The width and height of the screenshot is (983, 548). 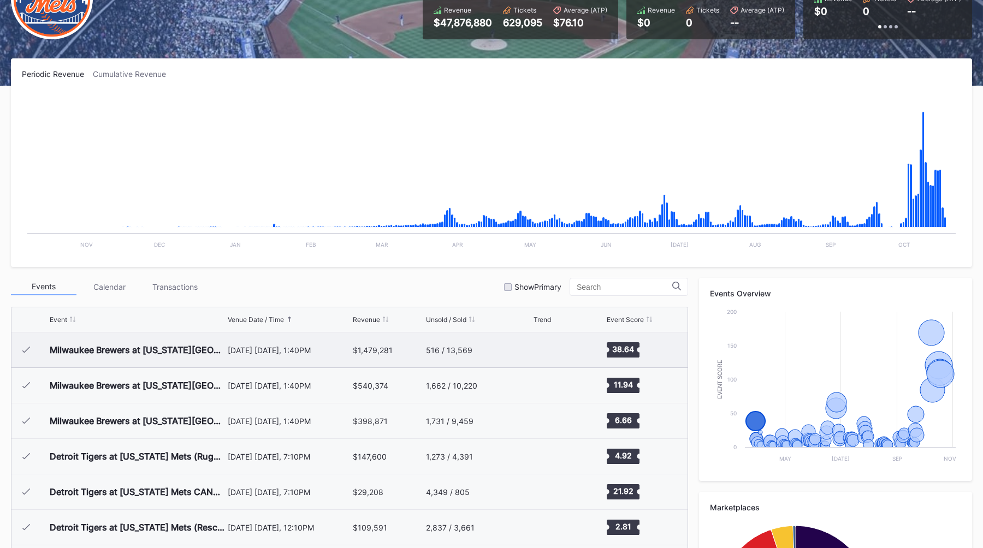 What do you see at coordinates (733, 413) in the screenshot?
I see `text: 50` at bounding box center [733, 413].